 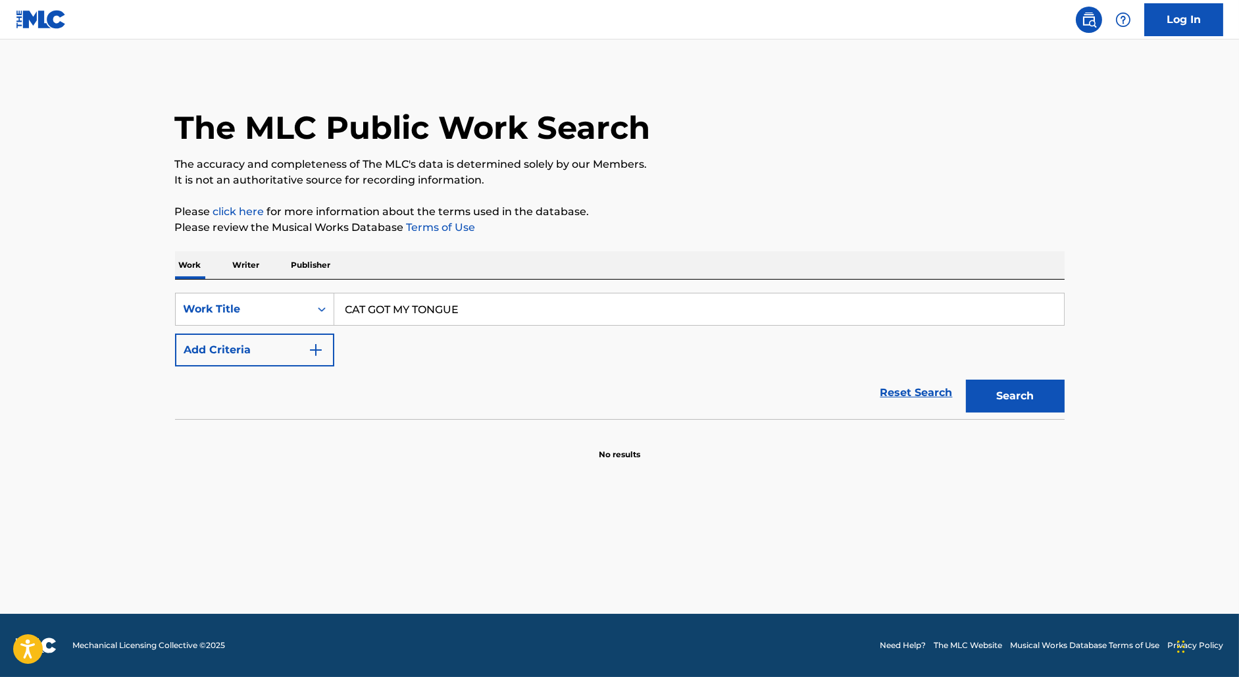 What do you see at coordinates (243, 309) in the screenshot?
I see `div: Work Title` at bounding box center [243, 309].